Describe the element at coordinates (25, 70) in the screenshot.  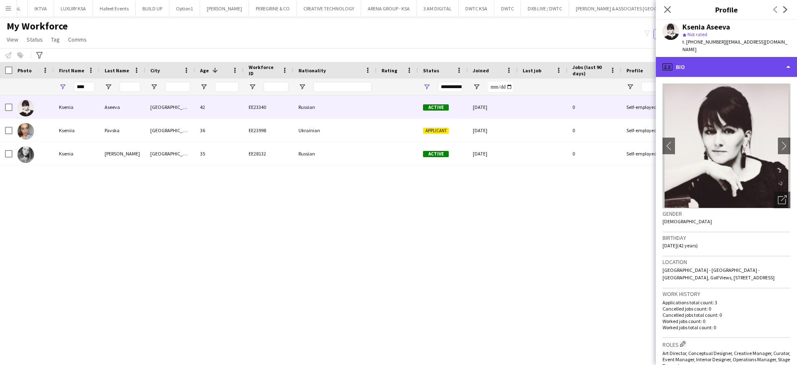
I see `span: Photo` at that location.